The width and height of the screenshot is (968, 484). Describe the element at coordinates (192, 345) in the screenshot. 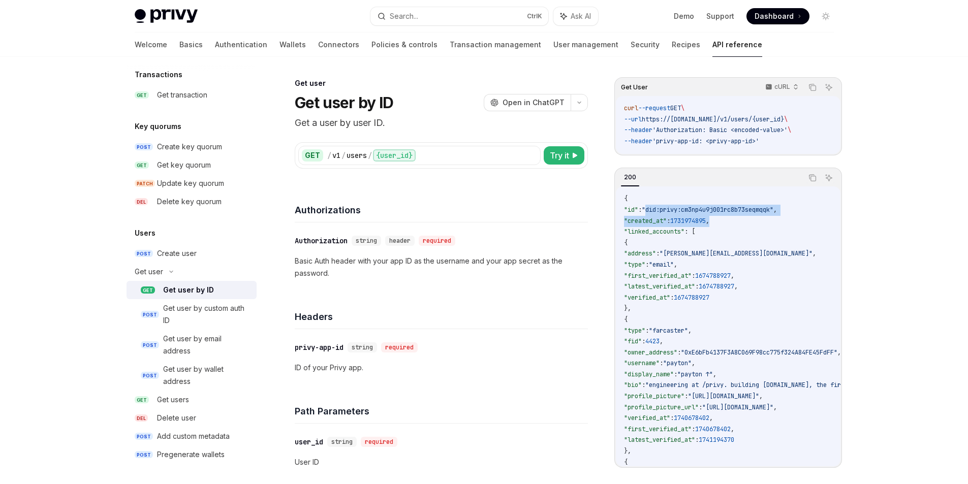

I see `a: POSTGet user by email address` at that location.